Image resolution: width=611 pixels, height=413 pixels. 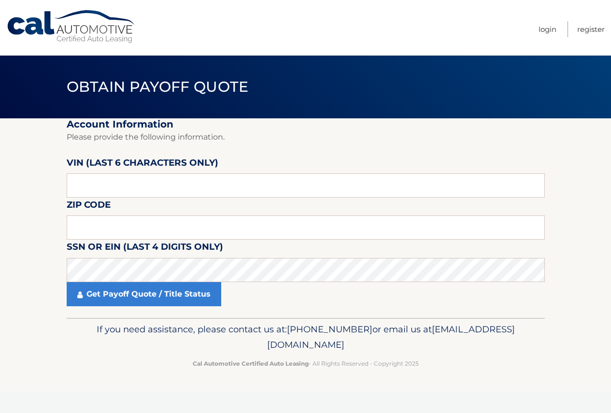 I want to click on label: Zip Code, so click(x=88, y=206).